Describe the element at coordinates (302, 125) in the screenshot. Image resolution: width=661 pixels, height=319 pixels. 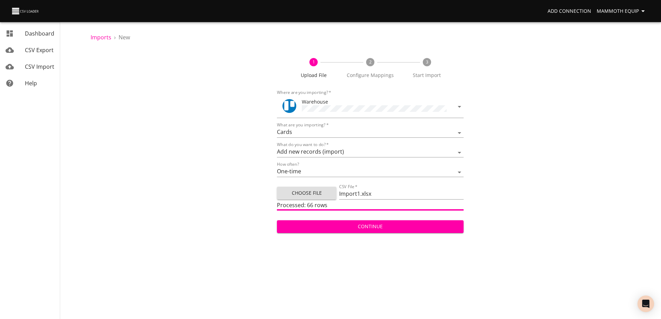
I see `label: What are you importing?` at that location.